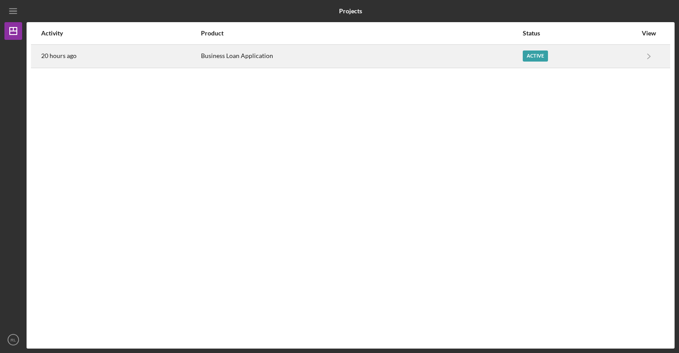 The height and width of the screenshot is (353, 679). Describe the element at coordinates (361, 56) in the screenshot. I see `div: Business Loan Application` at that location.